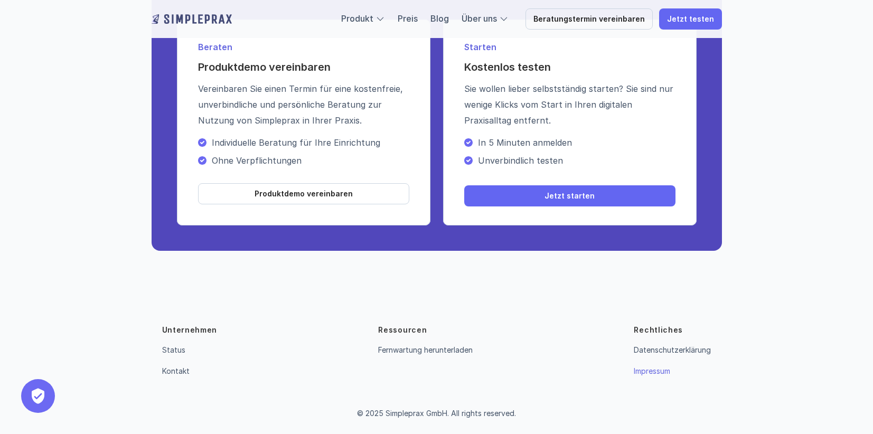 Image resolution: width=873 pixels, height=434 pixels. I want to click on p: In 5 Minuten anmelden, so click(577, 143).